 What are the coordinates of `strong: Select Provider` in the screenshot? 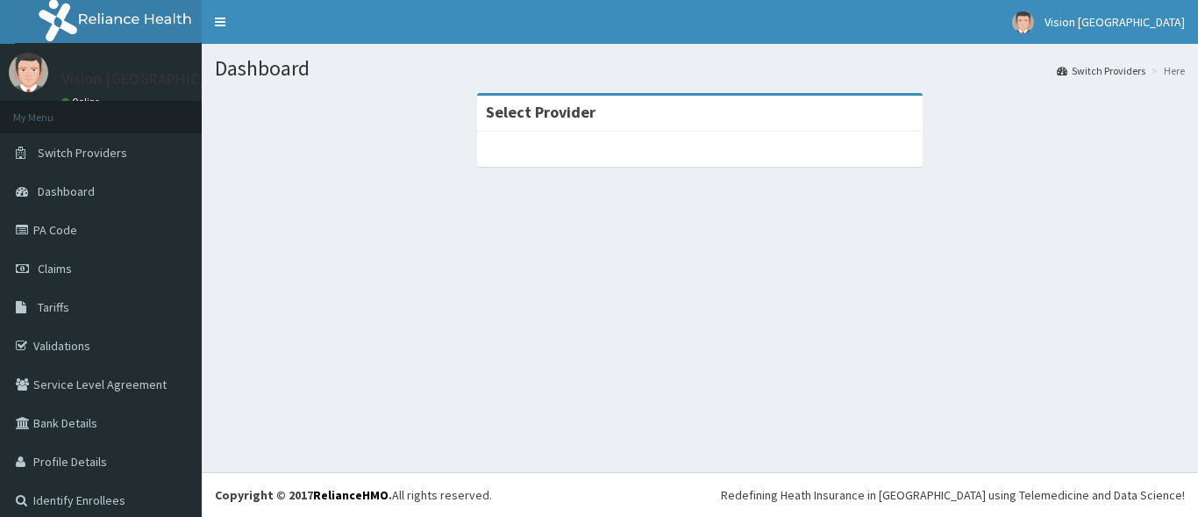 It's located at (540, 111).